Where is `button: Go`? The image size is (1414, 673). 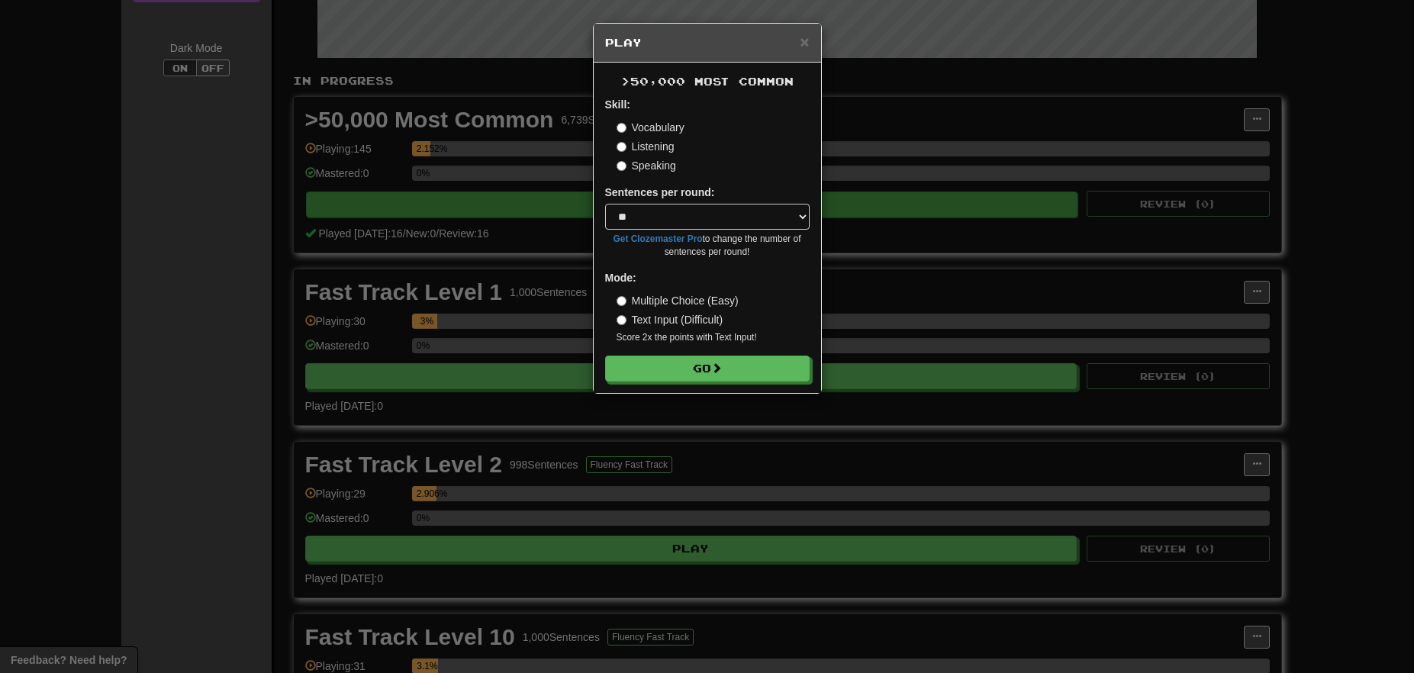 button: Go is located at coordinates (707, 369).